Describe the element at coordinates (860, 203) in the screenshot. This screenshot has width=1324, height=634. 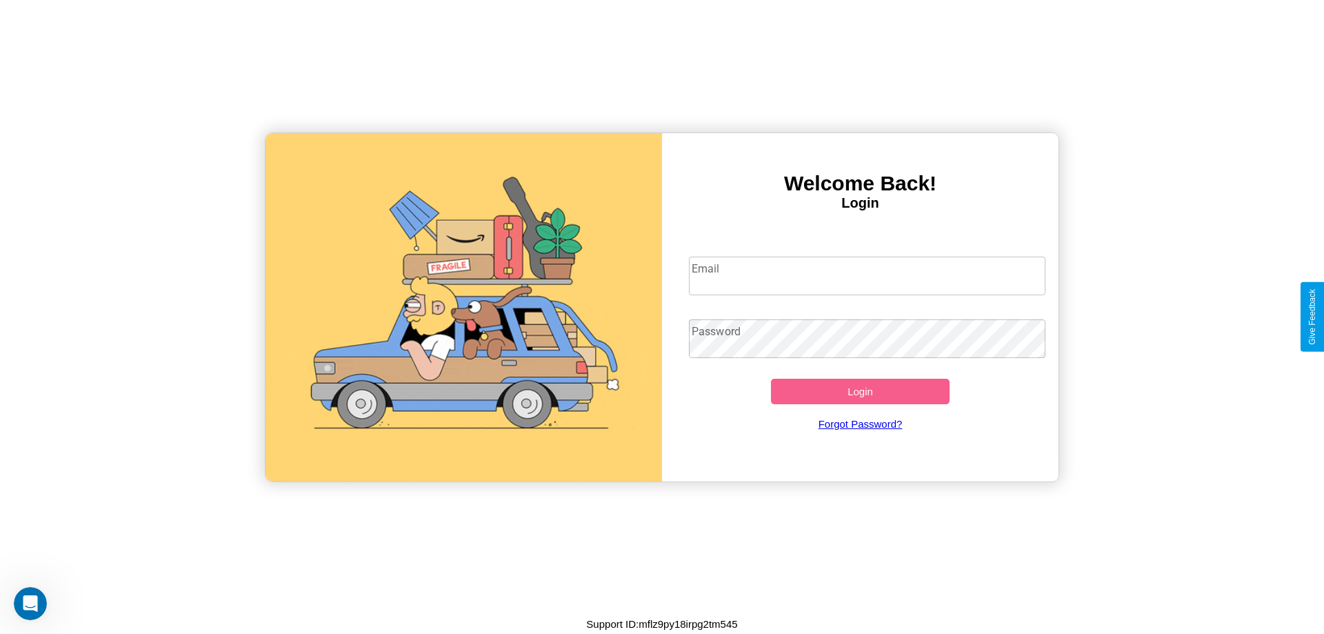
I see `h4: Login` at that location.